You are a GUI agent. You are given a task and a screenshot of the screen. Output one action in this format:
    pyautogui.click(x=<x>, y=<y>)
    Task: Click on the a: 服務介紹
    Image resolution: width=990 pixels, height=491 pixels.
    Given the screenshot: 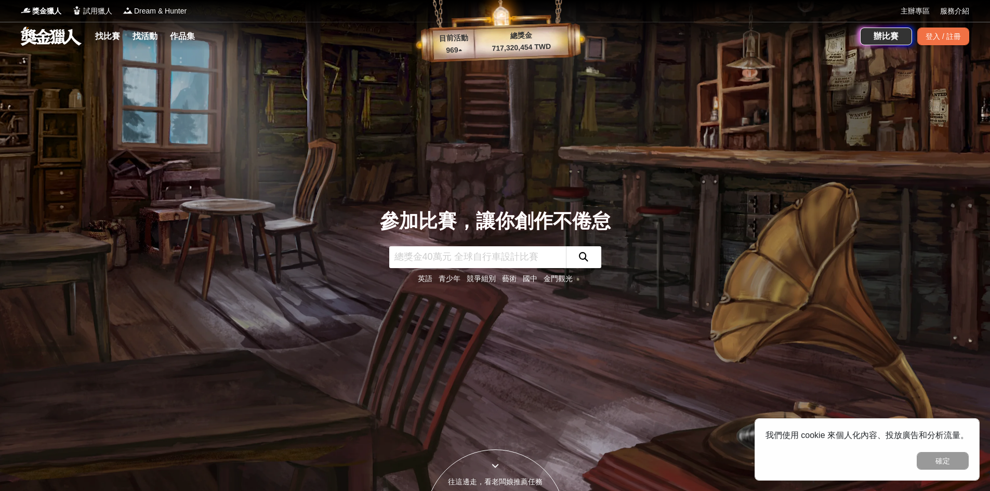 What is the action you would take?
    pyautogui.click(x=954, y=11)
    